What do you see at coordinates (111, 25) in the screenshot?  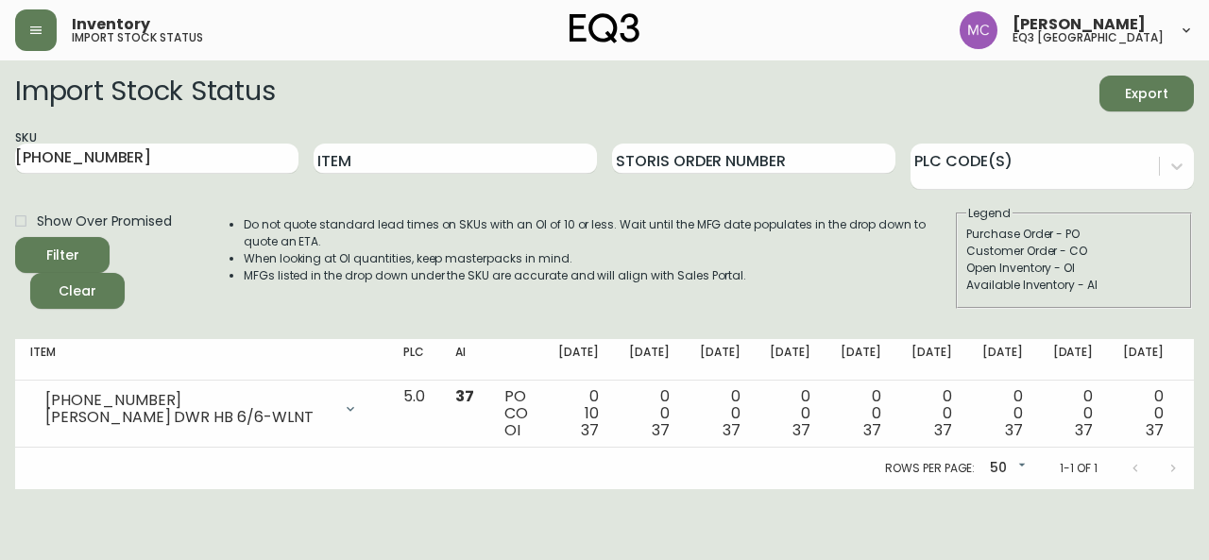 I see `span: Inventory` at bounding box center [111, 25].